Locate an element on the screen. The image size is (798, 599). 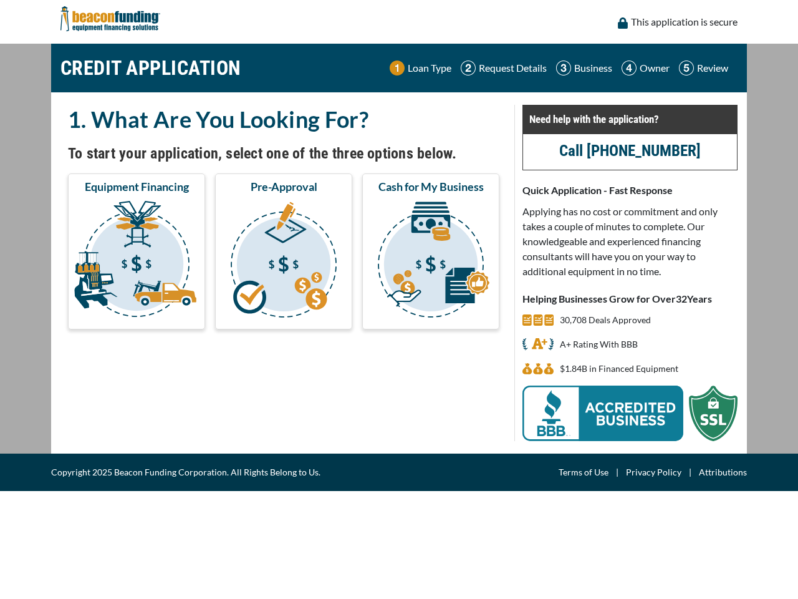
span: Pre-Approval is located at coordinates (284, 186).